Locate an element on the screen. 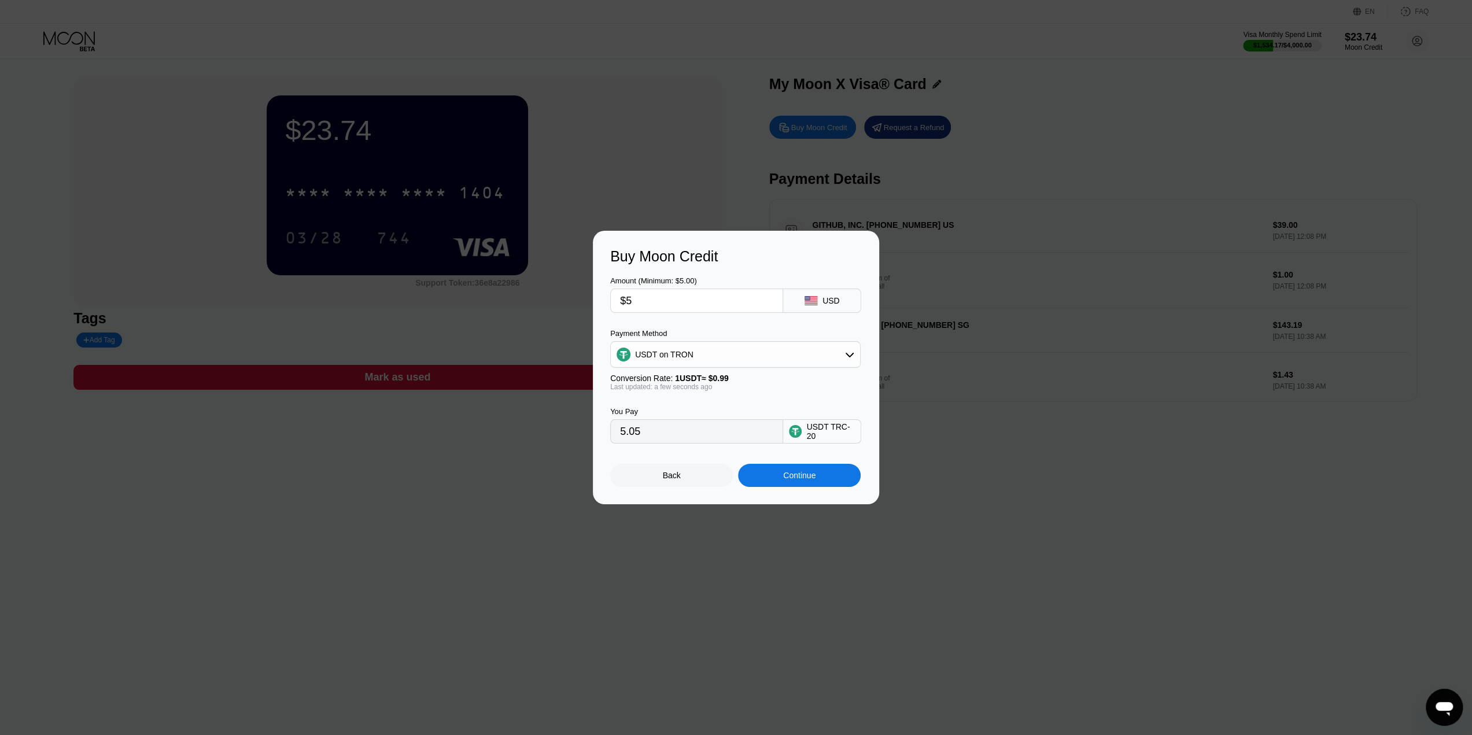  div: Buy Moon Credit is located at coordinates (736, 256).